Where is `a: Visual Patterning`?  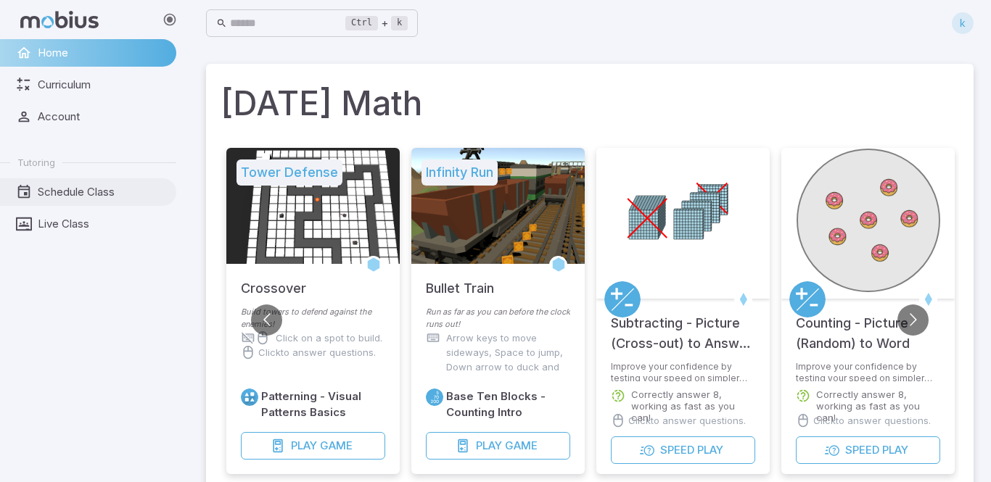 a: Visual Patterning is located at coordinates (250, 397).